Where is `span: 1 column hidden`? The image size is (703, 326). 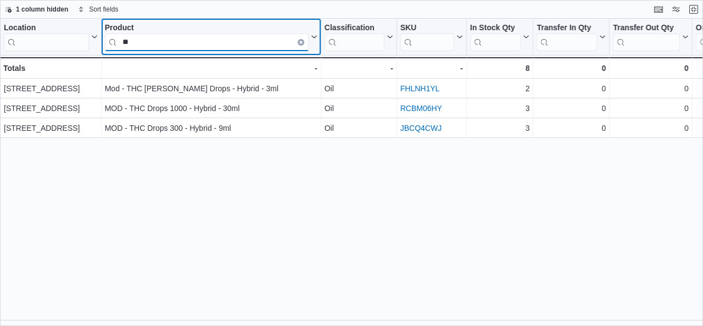 span: 1 column hidden is located at coordinates (42, 9).